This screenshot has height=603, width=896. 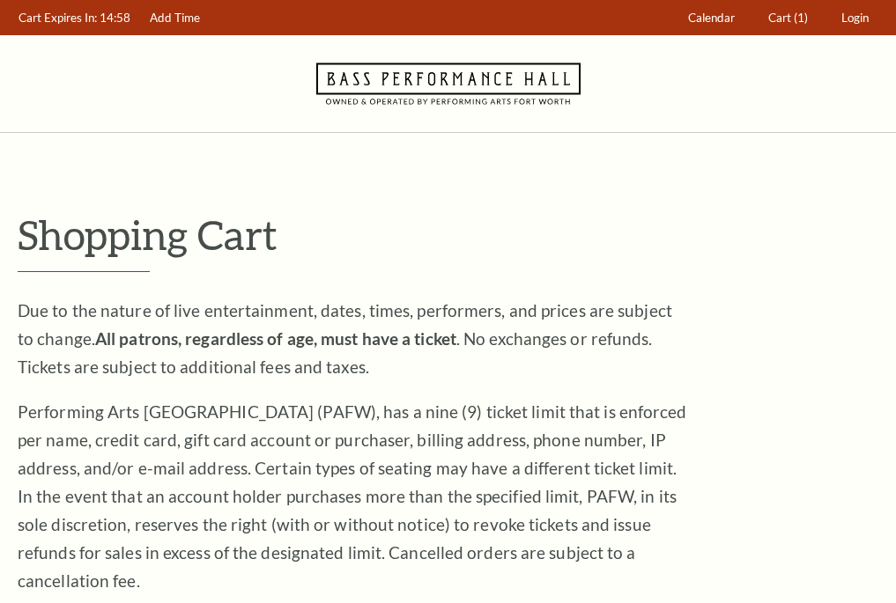 What do you see at coordinates (854, 18) in the screenshot?
I see `span: Login` at bounding box center [854, 18].